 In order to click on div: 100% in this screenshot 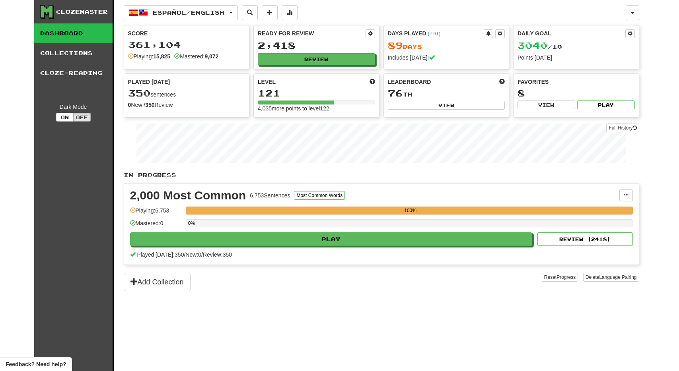, I will do `click(410, 211)`.